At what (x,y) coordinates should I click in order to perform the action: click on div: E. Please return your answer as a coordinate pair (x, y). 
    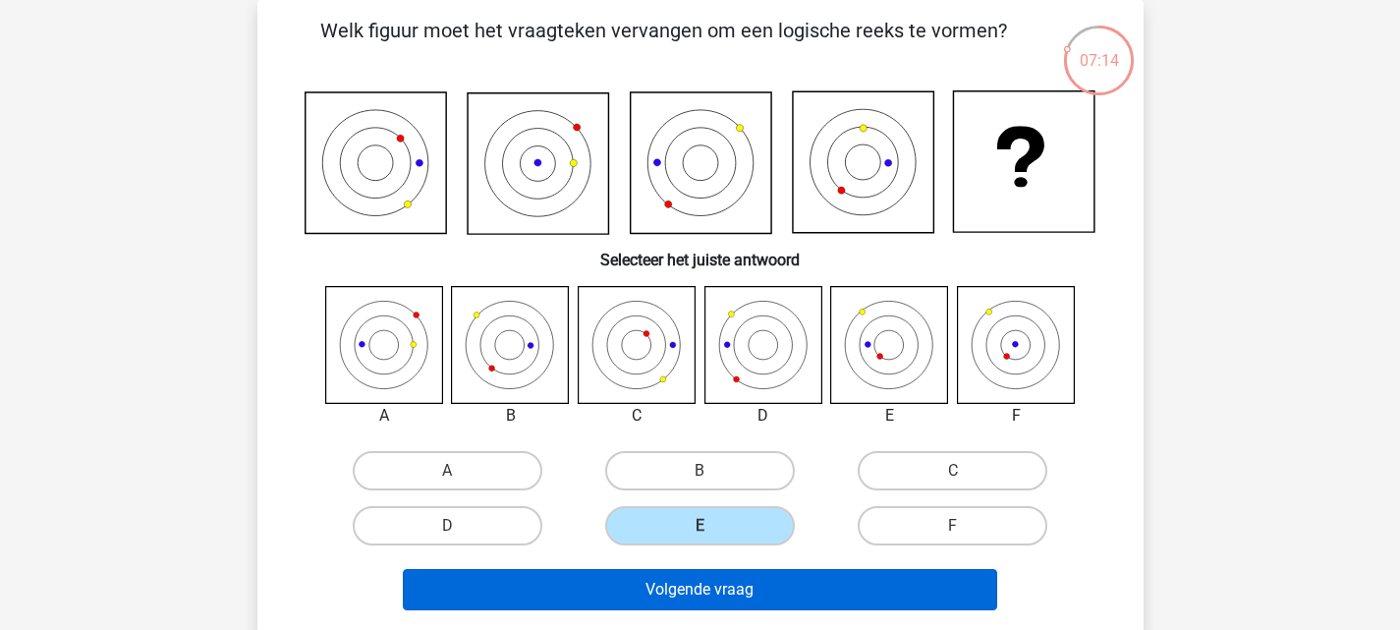
    Looking at the image, I should click on (889, 416).